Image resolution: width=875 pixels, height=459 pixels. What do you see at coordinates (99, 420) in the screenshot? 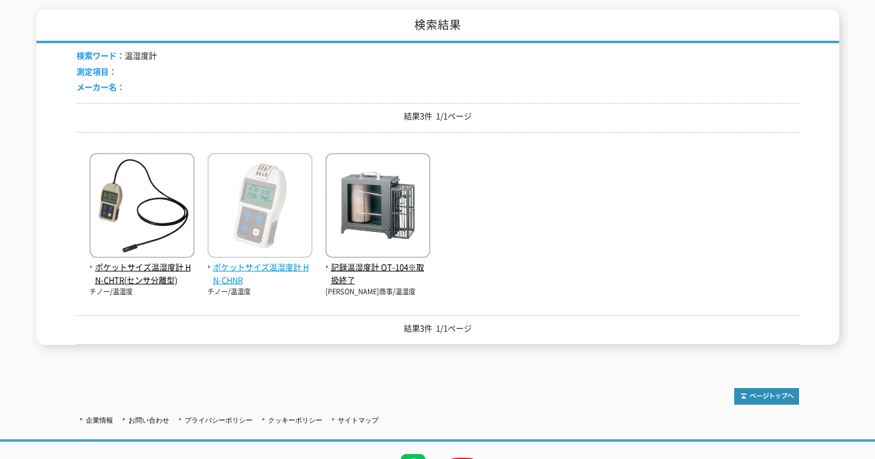
I see `a: 企業情報` at bounding box center [99, 420].